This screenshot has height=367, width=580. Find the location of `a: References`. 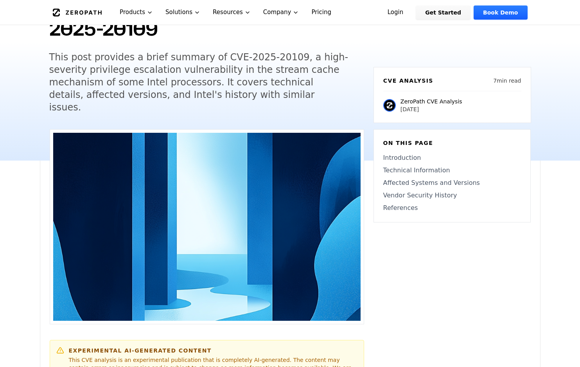

a: References is located at coordinates (452, 208).